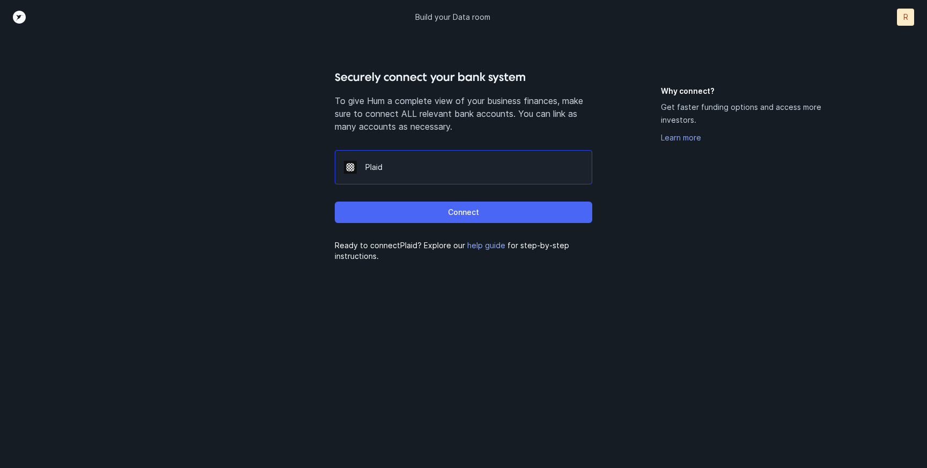 The image size is (927, 468). What do you see at coordinates (463, 167) in the screenshot?
I see `div: Plaid` at bounding box center [463, 167].